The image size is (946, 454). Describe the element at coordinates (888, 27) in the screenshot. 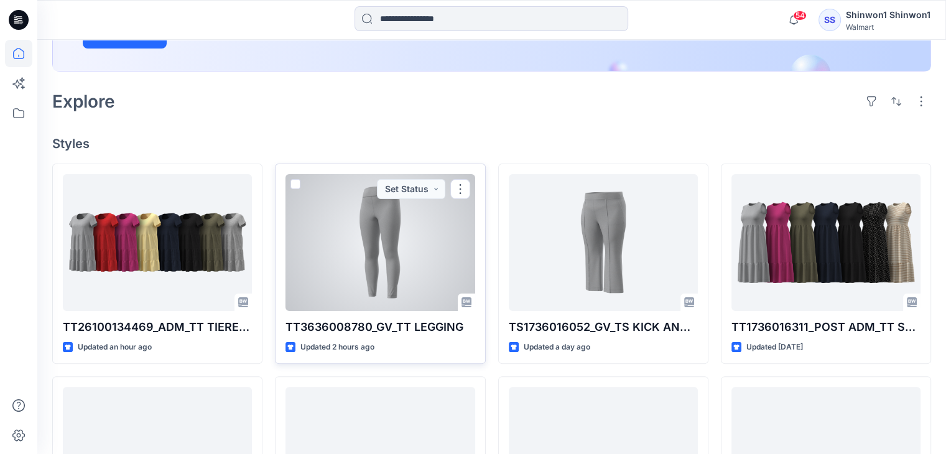

I see `div: Walmart` at that location.